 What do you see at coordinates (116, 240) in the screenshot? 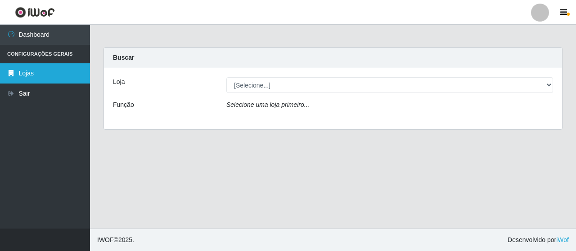
I see `span: © 2025 .` at bounding box center [116, 240].